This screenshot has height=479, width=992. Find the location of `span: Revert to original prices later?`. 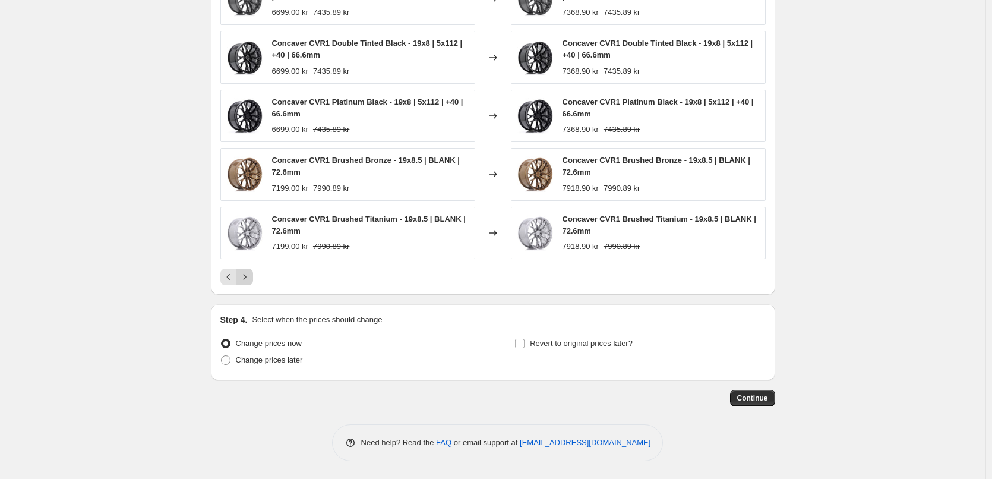

span: Revert to original prices later? is located at coordinates (581, 343).